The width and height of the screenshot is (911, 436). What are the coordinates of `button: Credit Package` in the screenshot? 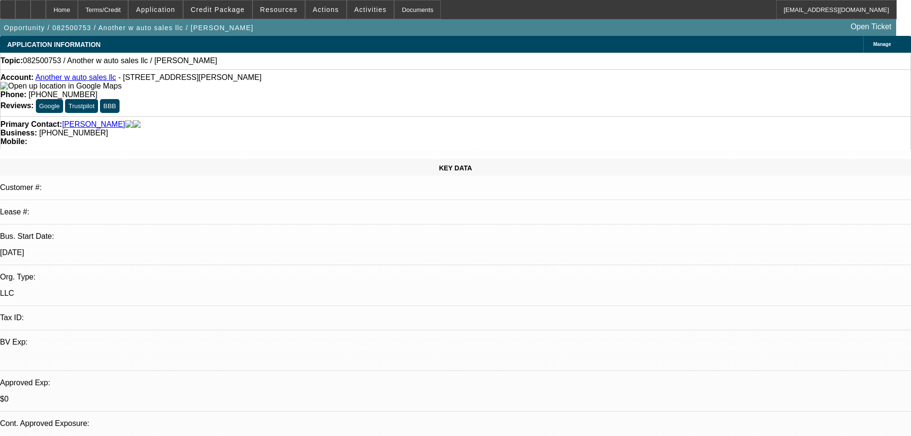 It's located at (218, 10).